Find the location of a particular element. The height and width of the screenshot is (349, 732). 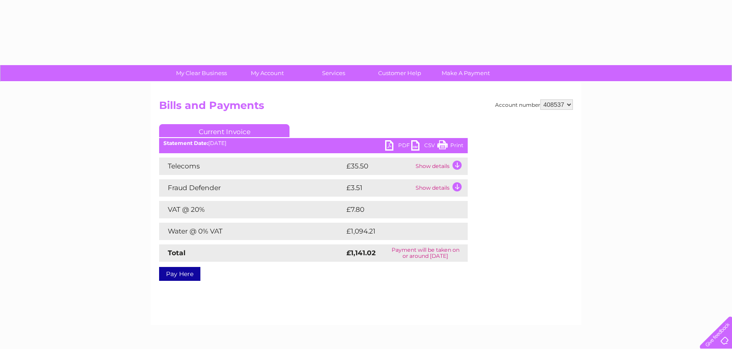

h2: Bills and Payments is located at coordinates (366, 108).